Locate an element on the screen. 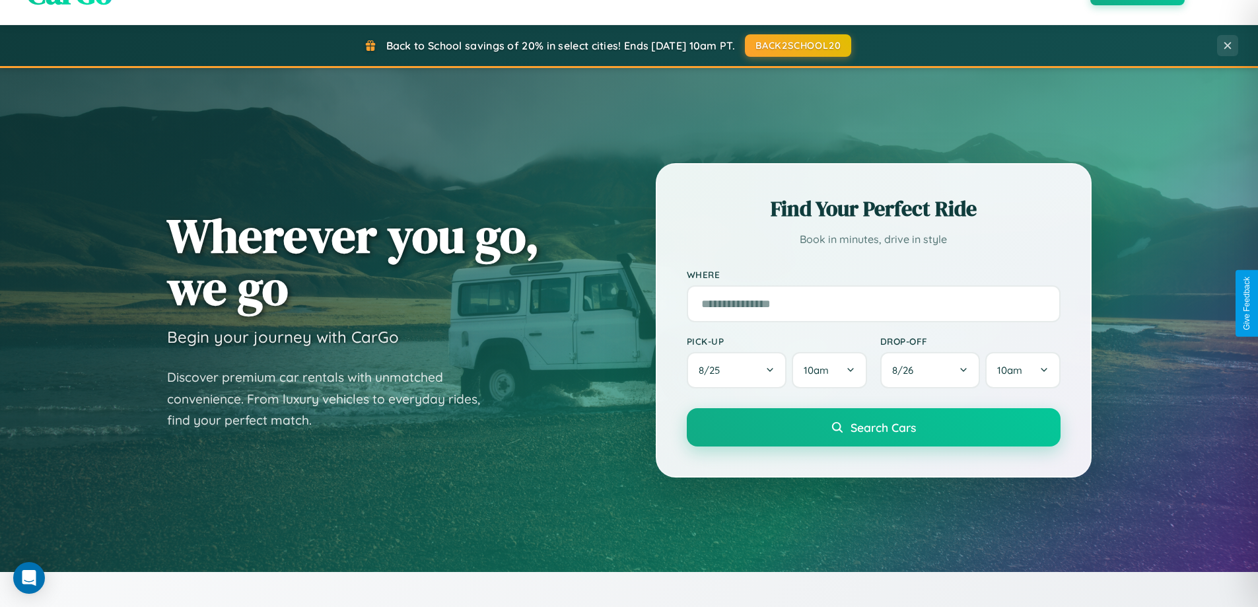 The image size is (1258, 607). p: Discover premium car rentals with unmatched convenience. From luxury vehicles to everyday rides, ... is located at coordinates (332, 399).